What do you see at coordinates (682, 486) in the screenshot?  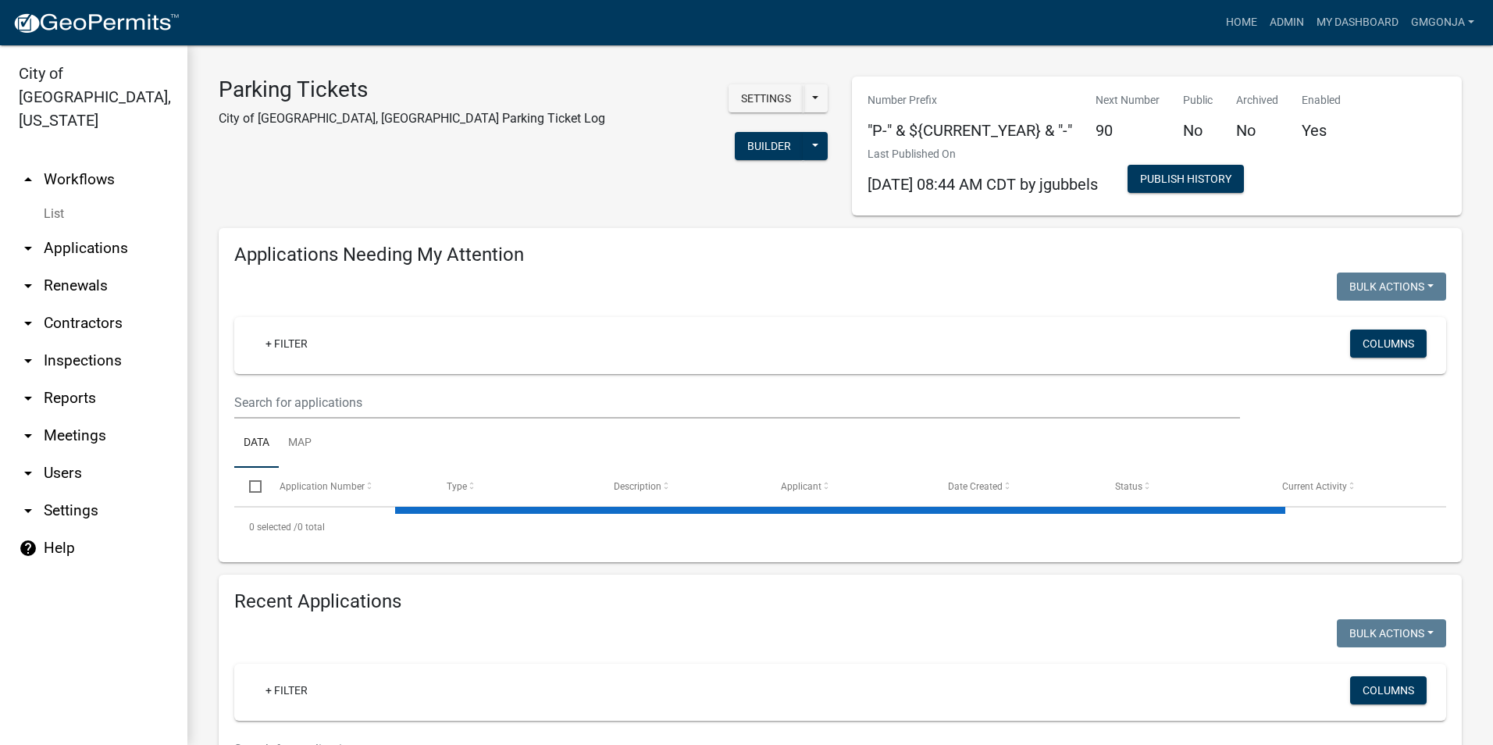 I see `datatable-header-cell: Description` at bounding box center [682, 486].